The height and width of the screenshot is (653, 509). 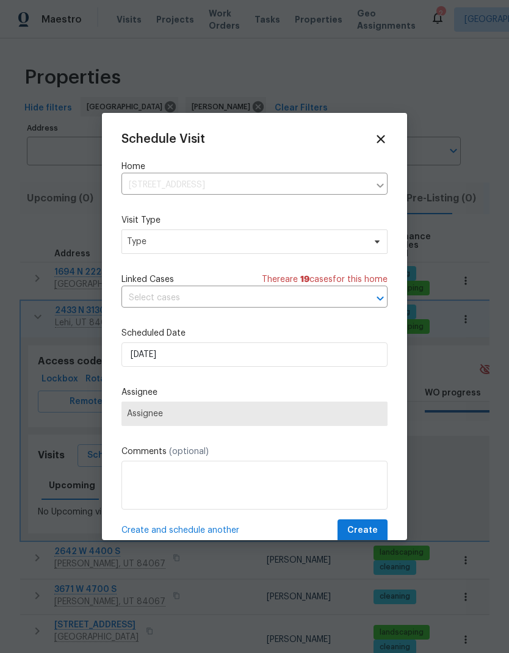 What do you see at coordinates (363, 531) in the screenshot?
I see `span: Create` at bounding box center [363, 531].